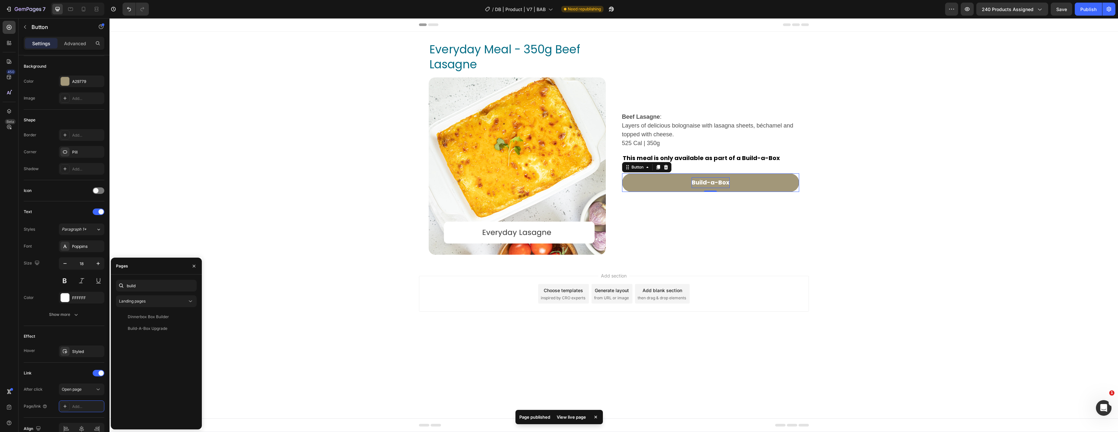 This screenshot has height=432, width=1118. Describe the element at coordinates (584, 9) in the screenshot. I see `span: Need republishing` at that location.